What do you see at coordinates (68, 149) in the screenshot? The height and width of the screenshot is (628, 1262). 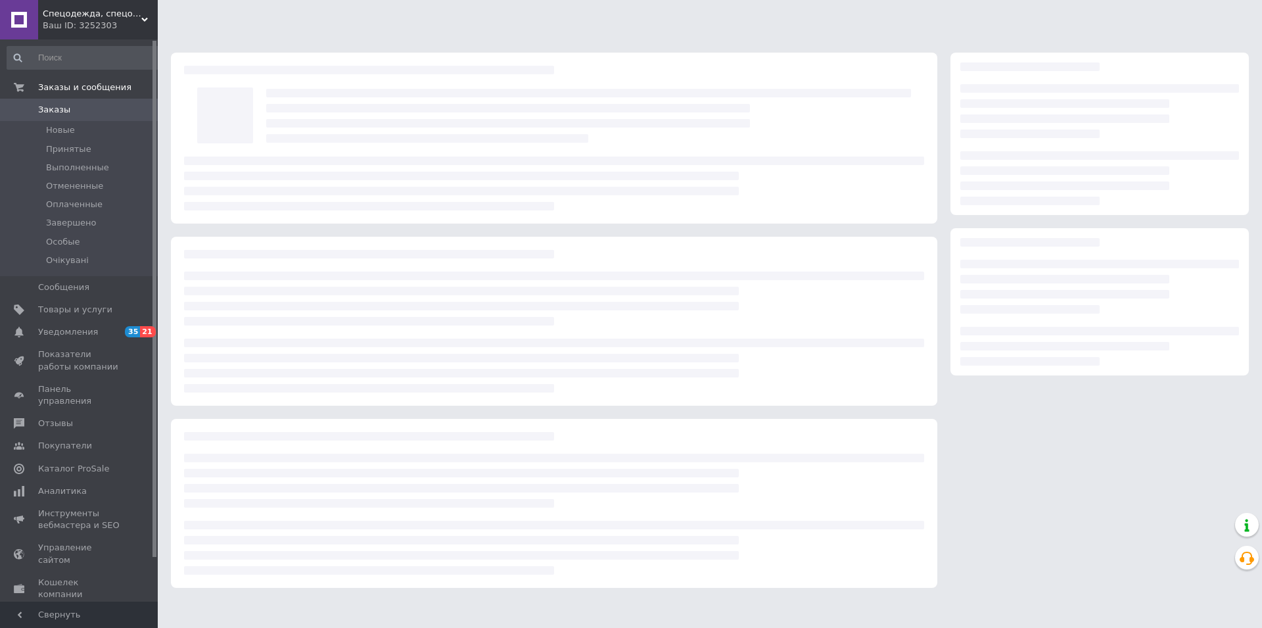 I see `span: Принятые` at bounding box center [68, 149].